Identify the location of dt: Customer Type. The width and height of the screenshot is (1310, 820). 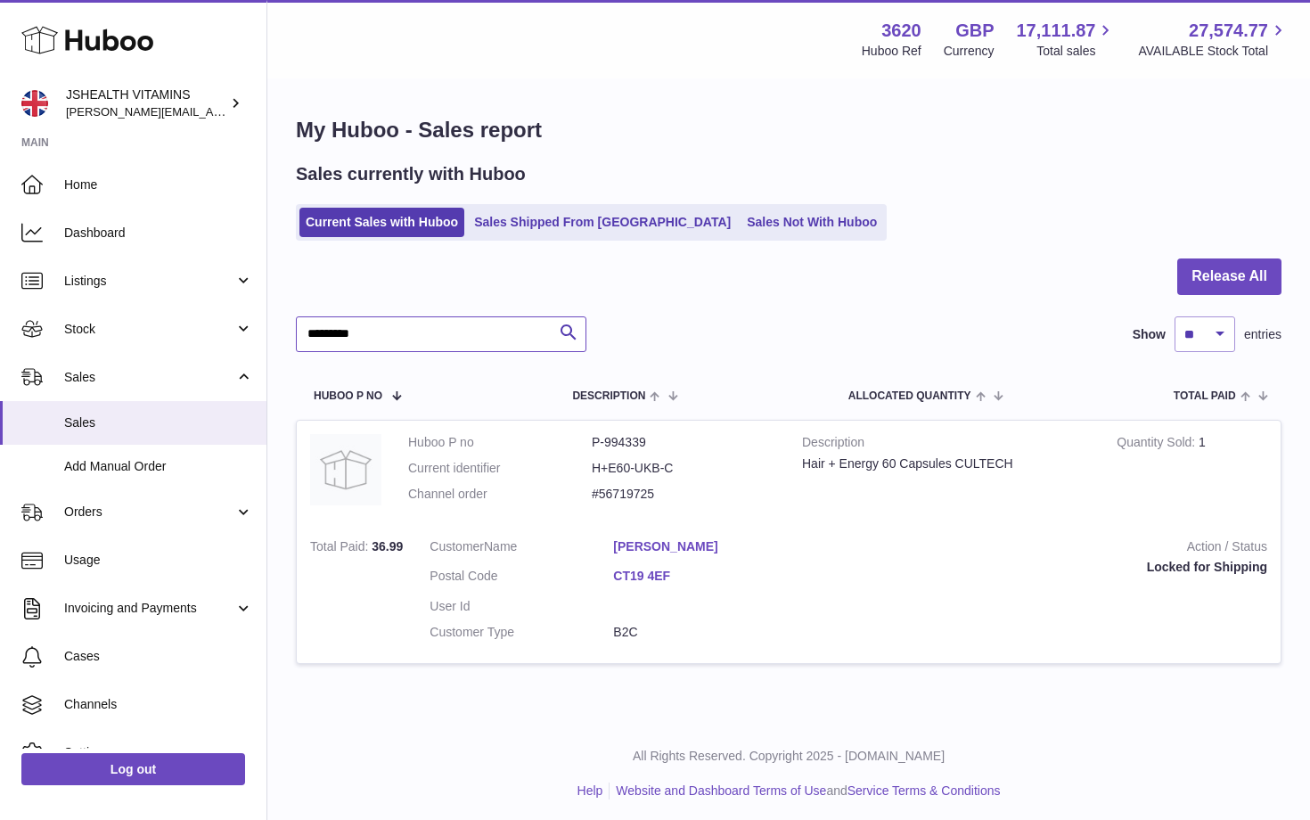
(521, 632).